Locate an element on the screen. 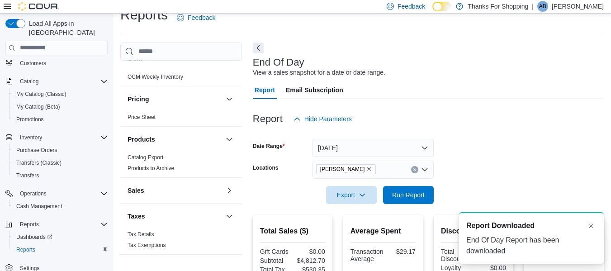 This screenshot has width=611, height=271. span: Hide Parameters is located at coordinates (328, 119).